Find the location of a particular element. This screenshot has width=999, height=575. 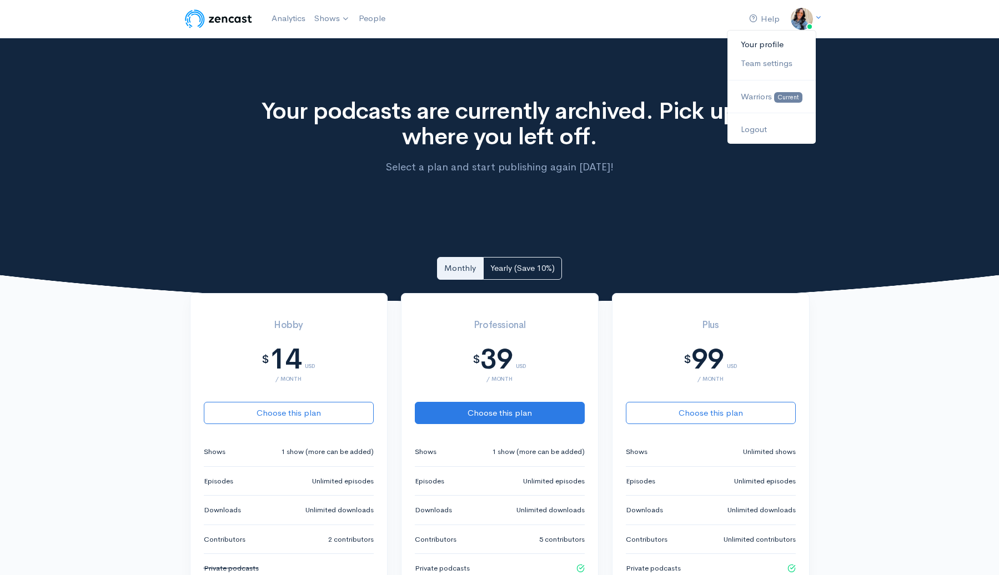

h3: Professional is located at coordinates (500, 325).